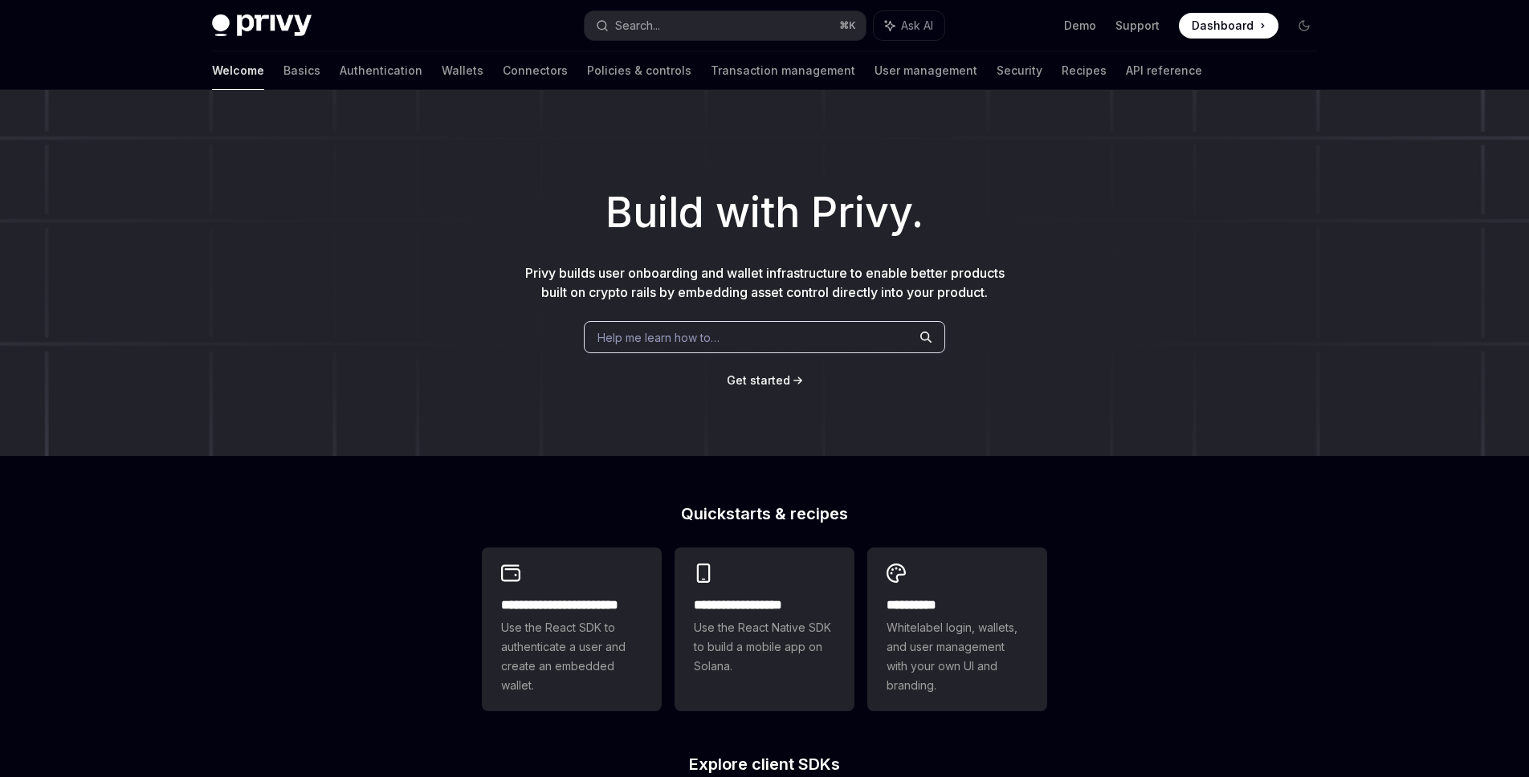 This screenshot has width=1529, height=777. What do you see at coordinates (1222, 26) in the screenshot?
I see `span: Dashboard` at bounding box center [1222, 26].